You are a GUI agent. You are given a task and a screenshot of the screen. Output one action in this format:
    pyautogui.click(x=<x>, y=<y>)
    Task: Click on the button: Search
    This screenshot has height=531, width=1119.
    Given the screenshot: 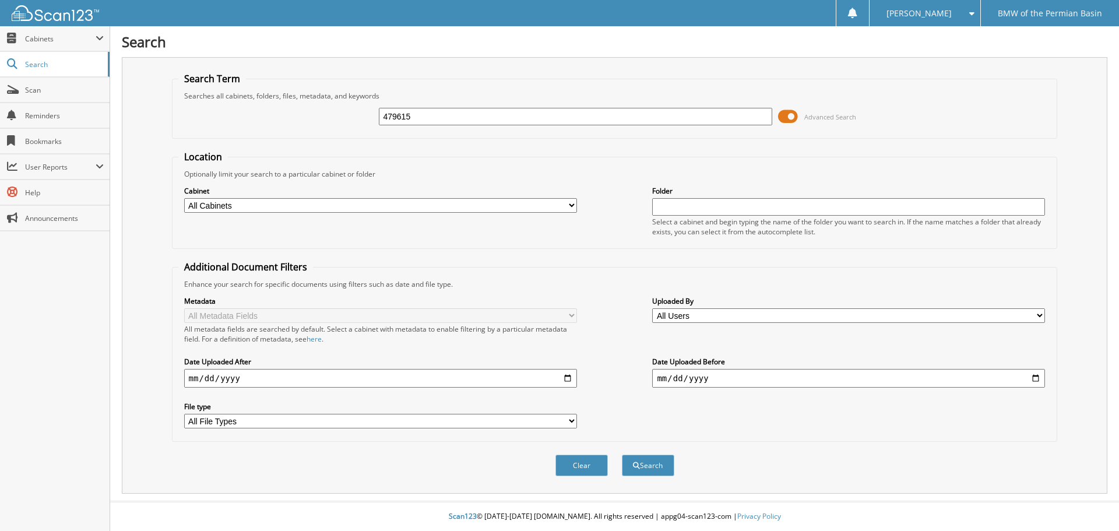 What is the action you would take?
    pyautogui.click(x=648, y=465)
    